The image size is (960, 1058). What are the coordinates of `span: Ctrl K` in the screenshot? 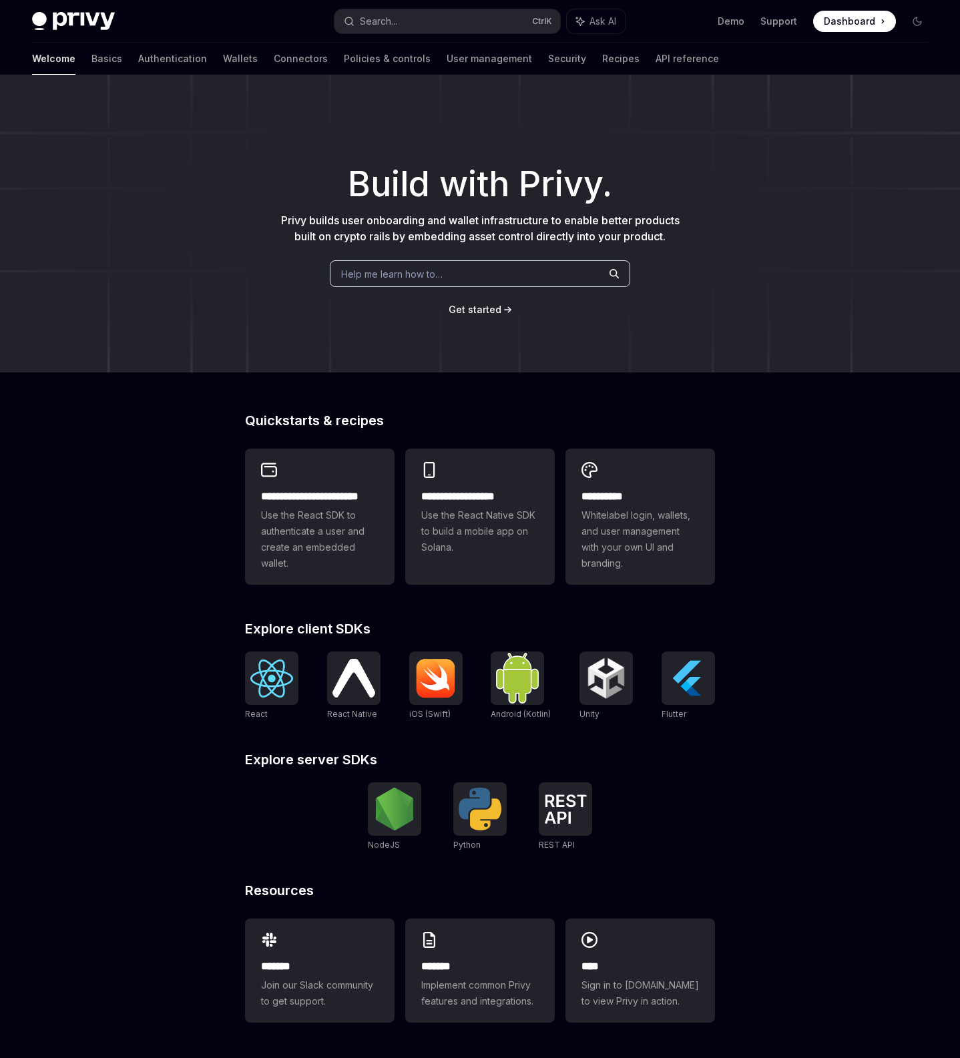 It's located at (542, 21).